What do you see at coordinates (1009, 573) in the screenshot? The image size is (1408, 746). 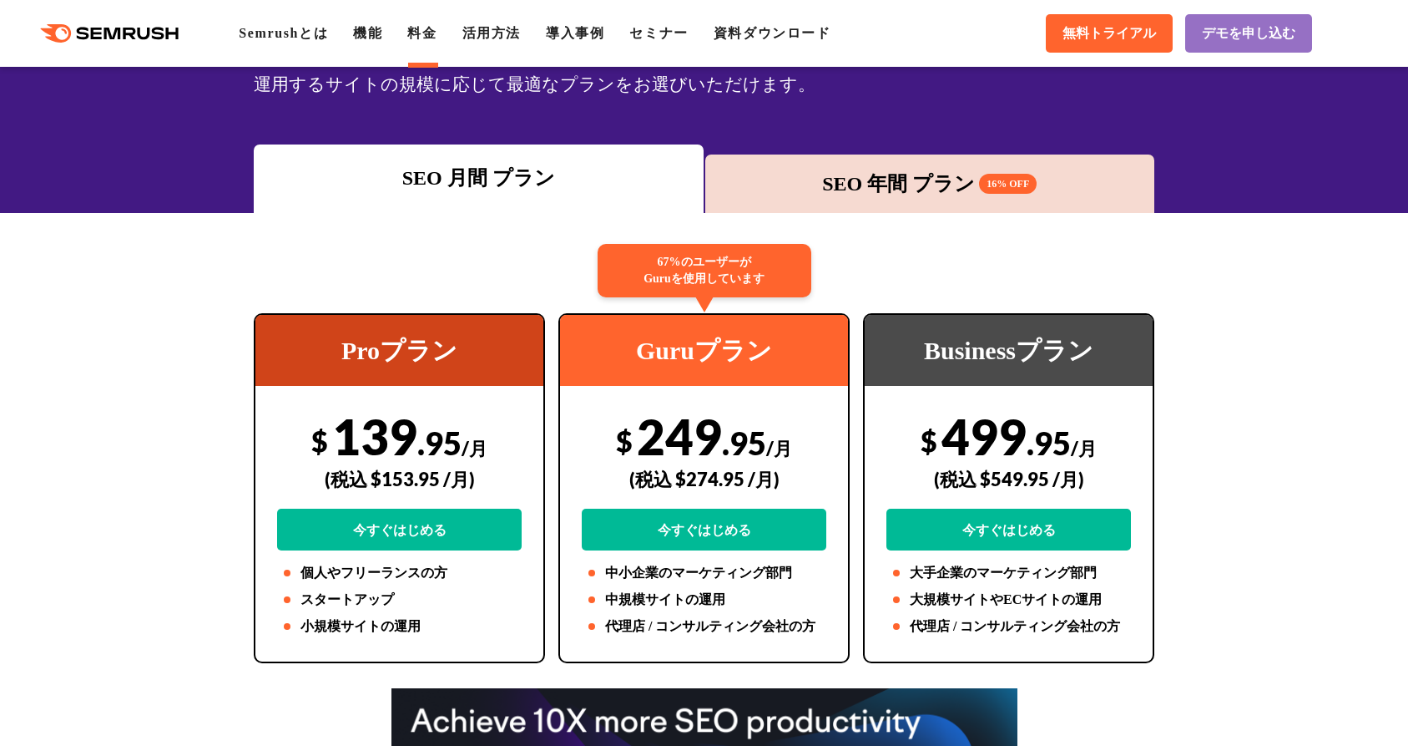 I see `li: 大手企業のマーケティング部門` at bounding box center [1009, 573].